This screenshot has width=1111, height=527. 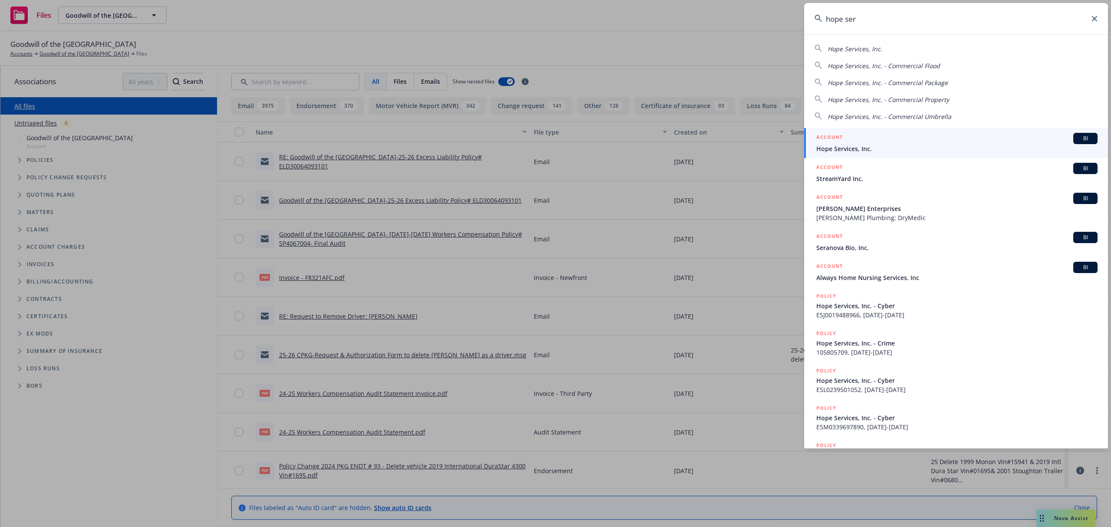 What do you see at coordinates (957, 178) in the screenshot?
I see `span: StreamYard Inc.` at bounding box center [957, 178].